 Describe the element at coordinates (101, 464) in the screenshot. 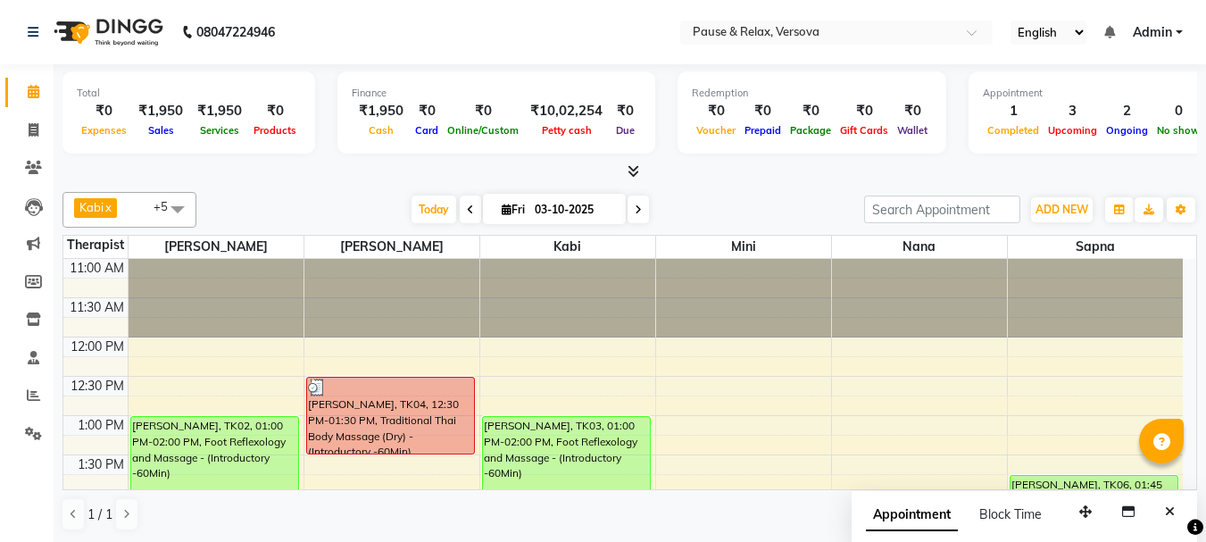

I see `div: 1:30 PM` at that location.